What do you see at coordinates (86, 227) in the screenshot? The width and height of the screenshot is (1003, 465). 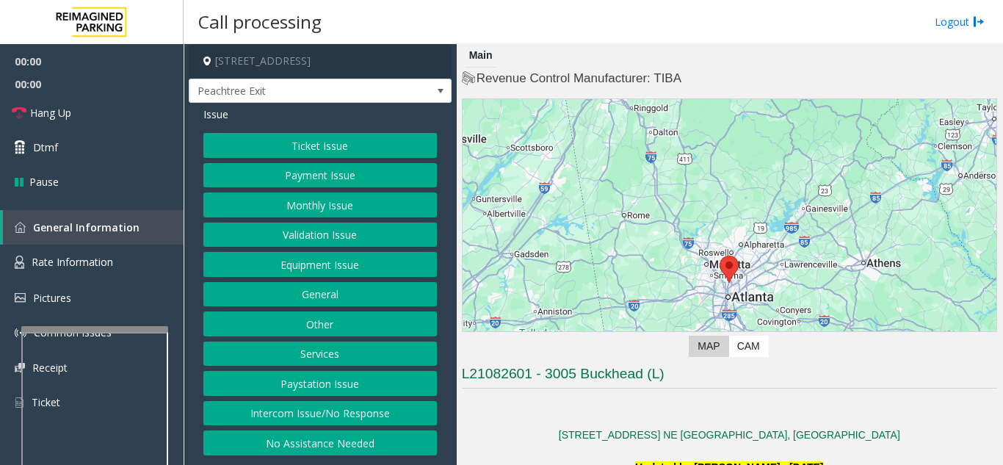 I see `span: General Information` at bounding box center [86, 227].